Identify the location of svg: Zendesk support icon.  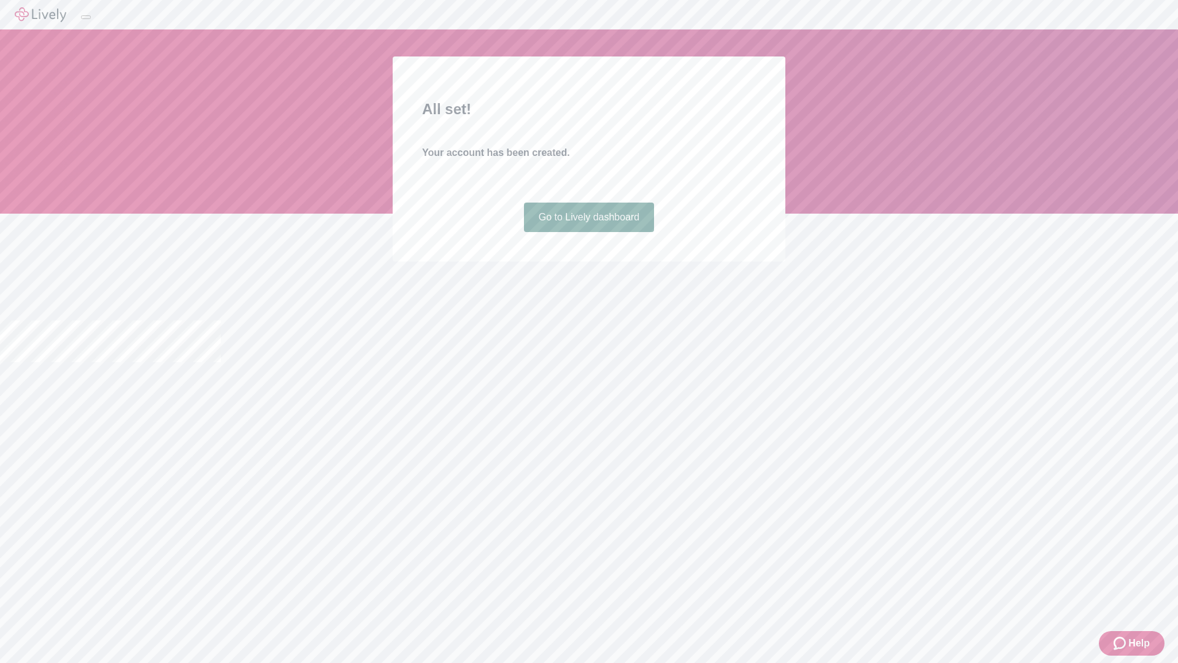
(1121, 643).